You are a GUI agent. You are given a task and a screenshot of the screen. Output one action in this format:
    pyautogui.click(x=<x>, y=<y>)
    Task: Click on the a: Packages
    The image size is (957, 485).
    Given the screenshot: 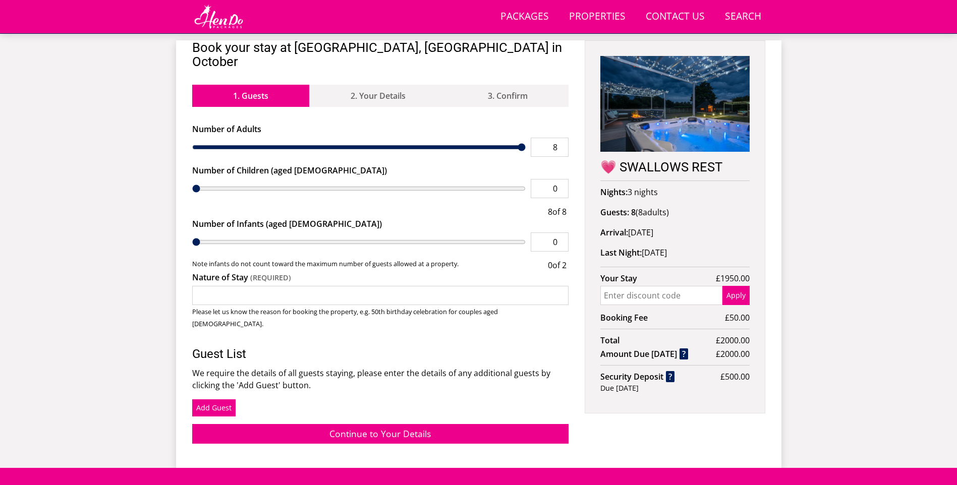 What is the action you would take?
    pyautogui.click(x=525, y=17)
    